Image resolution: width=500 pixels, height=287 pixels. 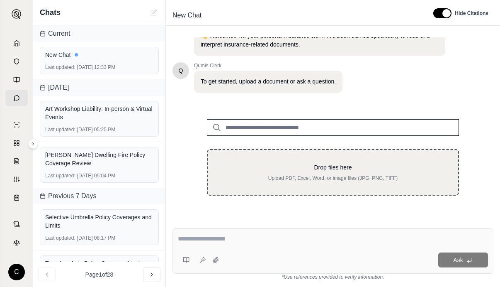 What do you see at coordinates (100, 274) in the screenshot?
I see `span: Page 1 of 28` at bounding box center [100, 274].